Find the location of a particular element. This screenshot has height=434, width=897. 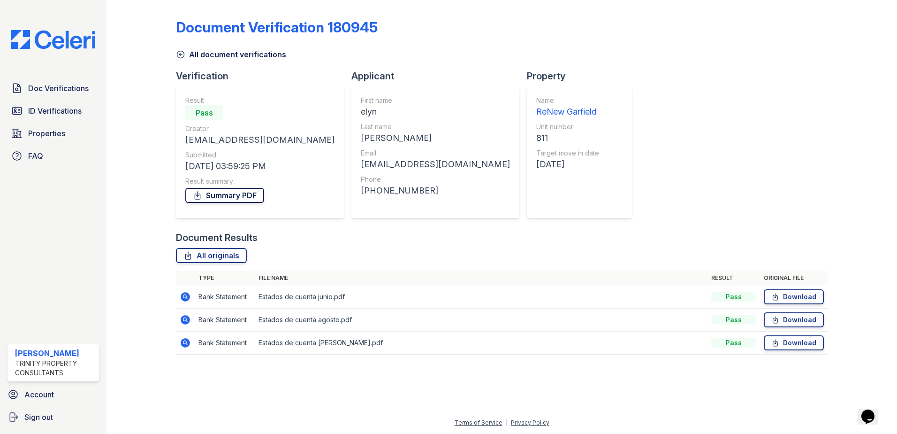

div: Last name is located at coordinates (436, 127).